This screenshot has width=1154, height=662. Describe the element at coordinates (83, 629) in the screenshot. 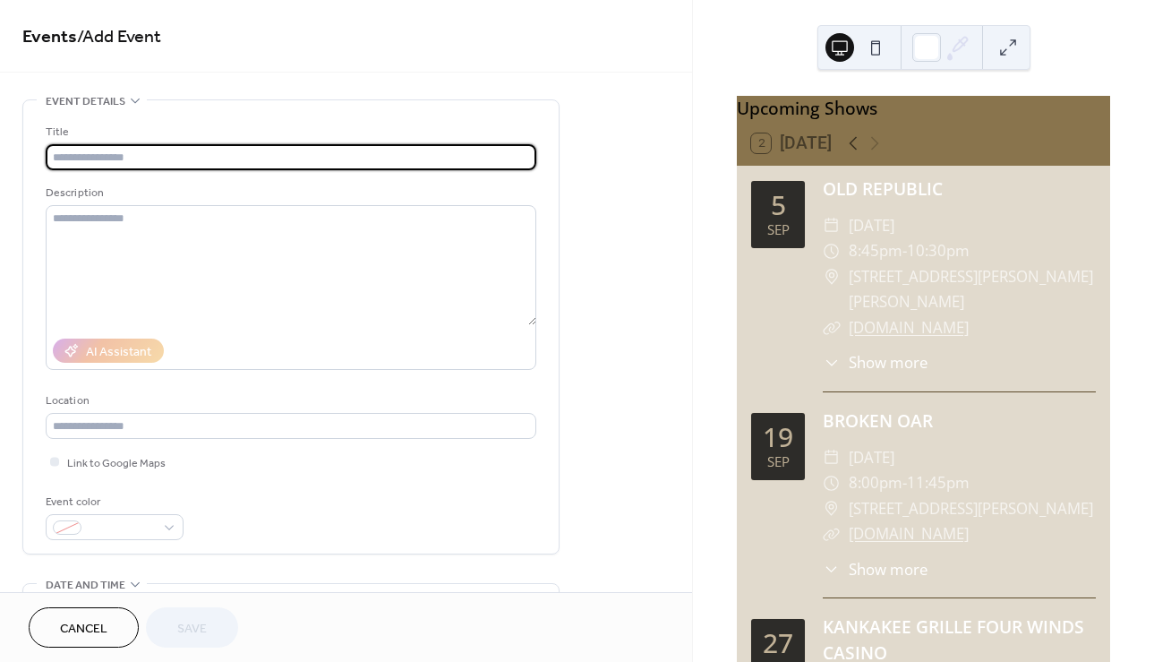

I see `span: Cancel` at that location.